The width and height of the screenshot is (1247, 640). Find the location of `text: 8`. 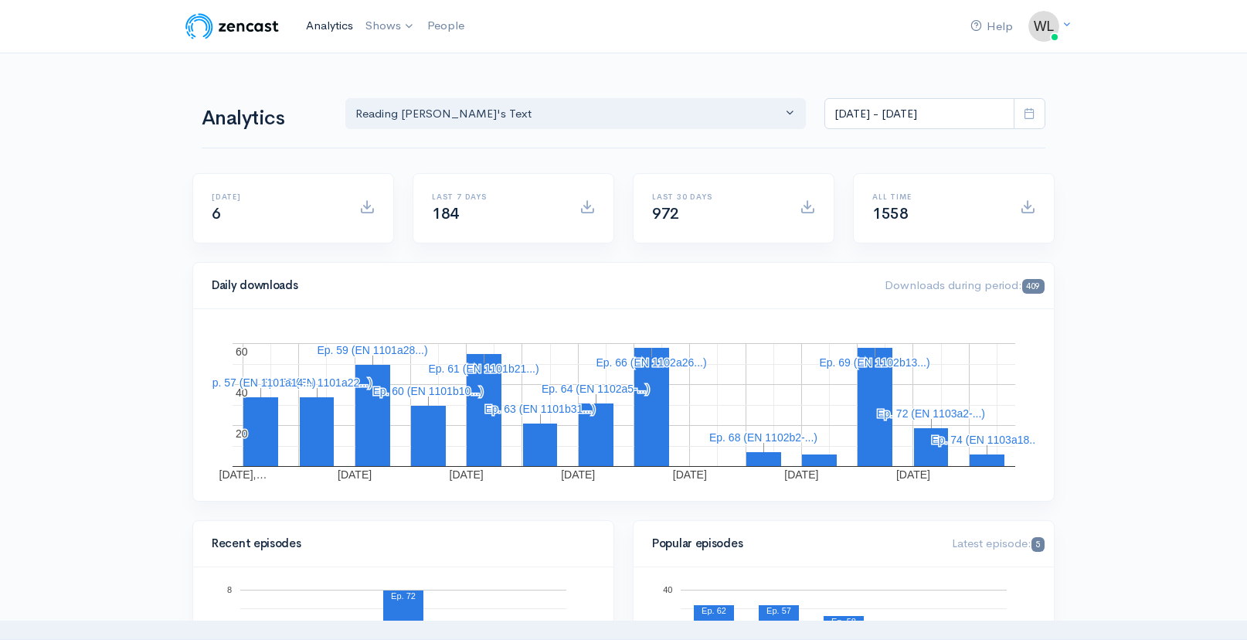

text: 8 is located at coordinates (229, 589).